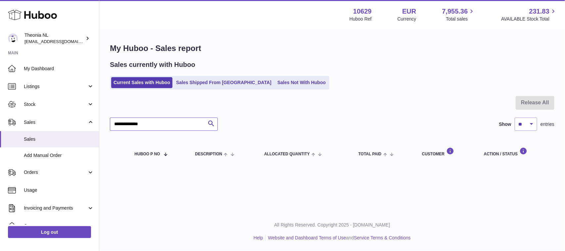  I want to click on span: Huboo P no, so click(147, 154).